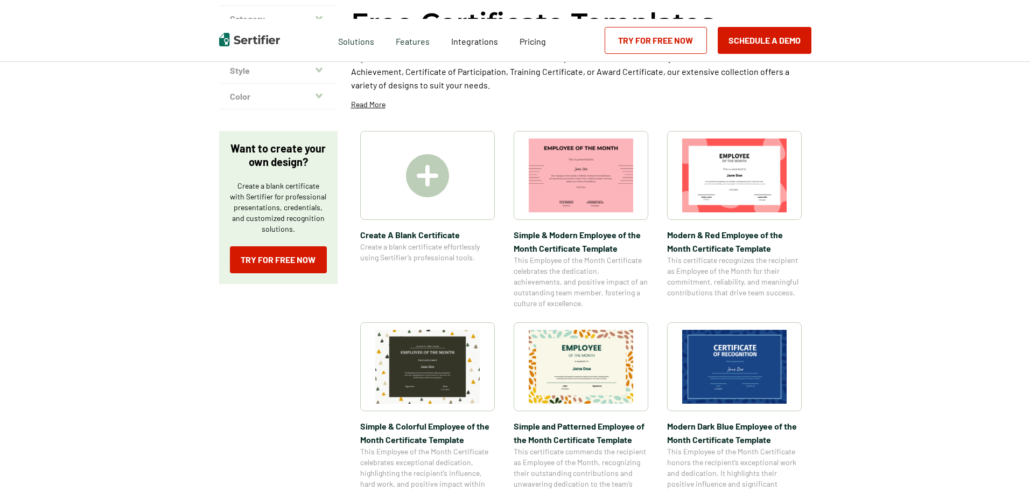 Image resolution: width=1030 pixels, height=491 pixels. Describe the element at coordinates (474, 40) in the screenshot. I see `a: Integrations` at that location.